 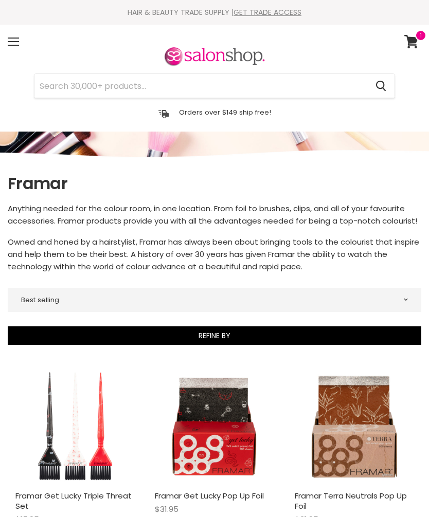 What do you see at coordinates (214, 255) in the screenshot?
I see `p: Owned and honed by a hairstylist, Framar has always been about bringing tools to the colourist th...` at bounding box center [214, 255].